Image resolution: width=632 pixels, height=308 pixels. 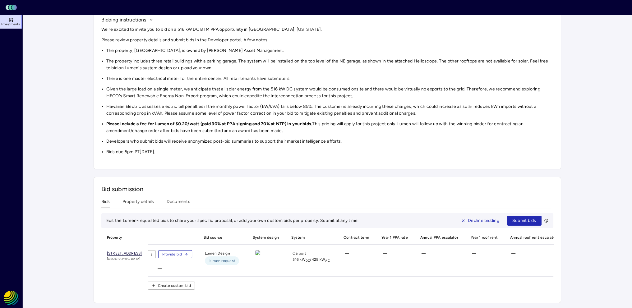 I want to click on button: Documents, so click(x=178, y=203).